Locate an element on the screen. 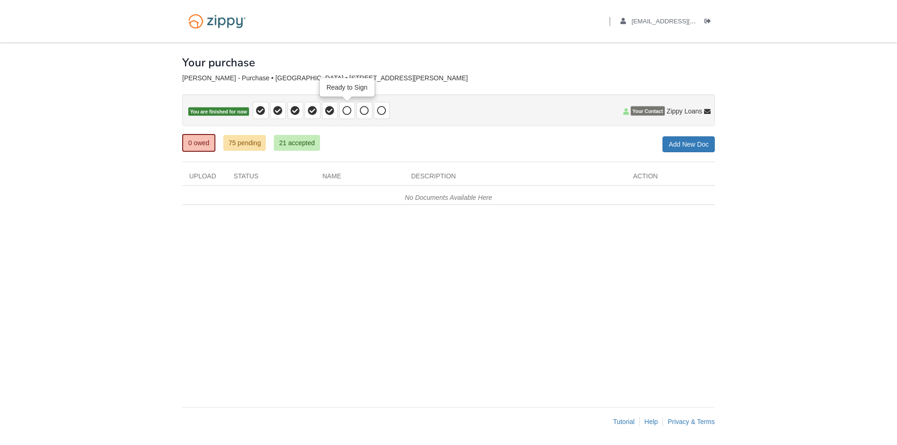 This screenshot has height=445, width=897. a: 21 accepted is located at coordinates (297, 143).